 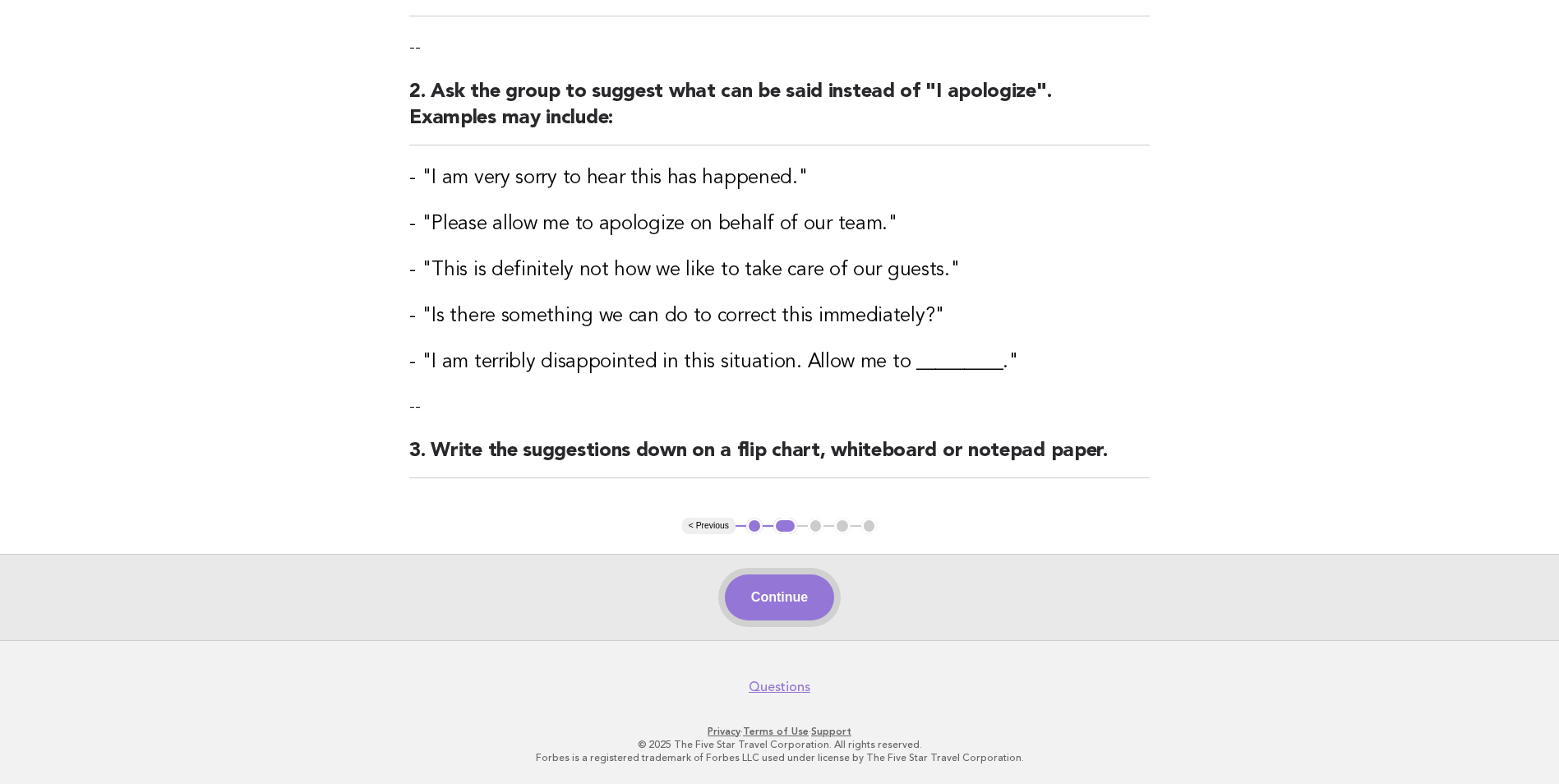 I want to click on button: < Previous, so click(x=709, y=526).